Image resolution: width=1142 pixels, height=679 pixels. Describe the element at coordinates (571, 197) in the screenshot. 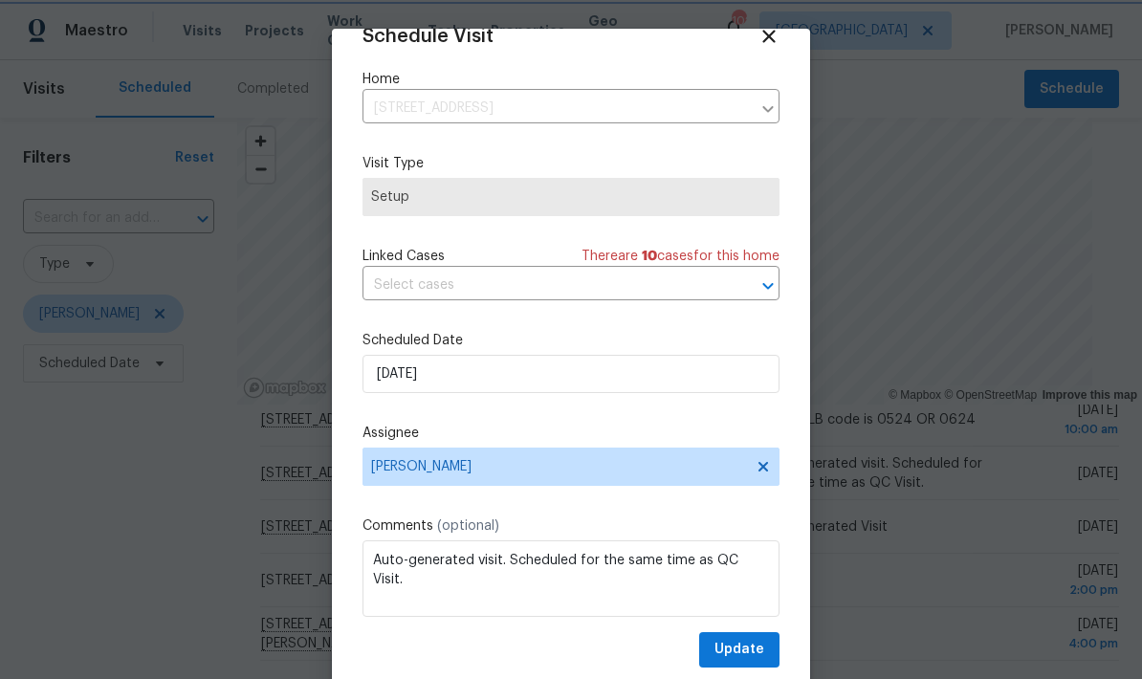

I see `span: Setup` at that location.